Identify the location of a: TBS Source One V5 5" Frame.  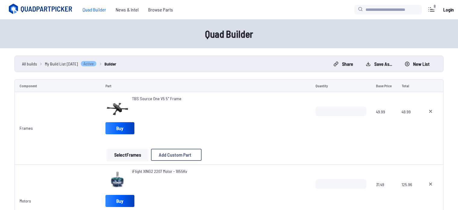
(157, 99).